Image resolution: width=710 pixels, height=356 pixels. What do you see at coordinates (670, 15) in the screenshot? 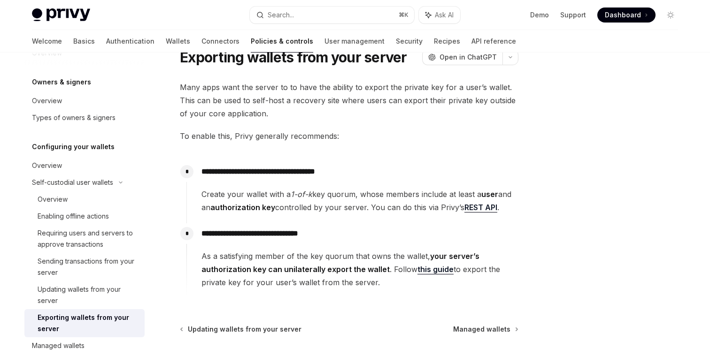
I see `button: Toggle dark mode` at bounding box center [670, 15].